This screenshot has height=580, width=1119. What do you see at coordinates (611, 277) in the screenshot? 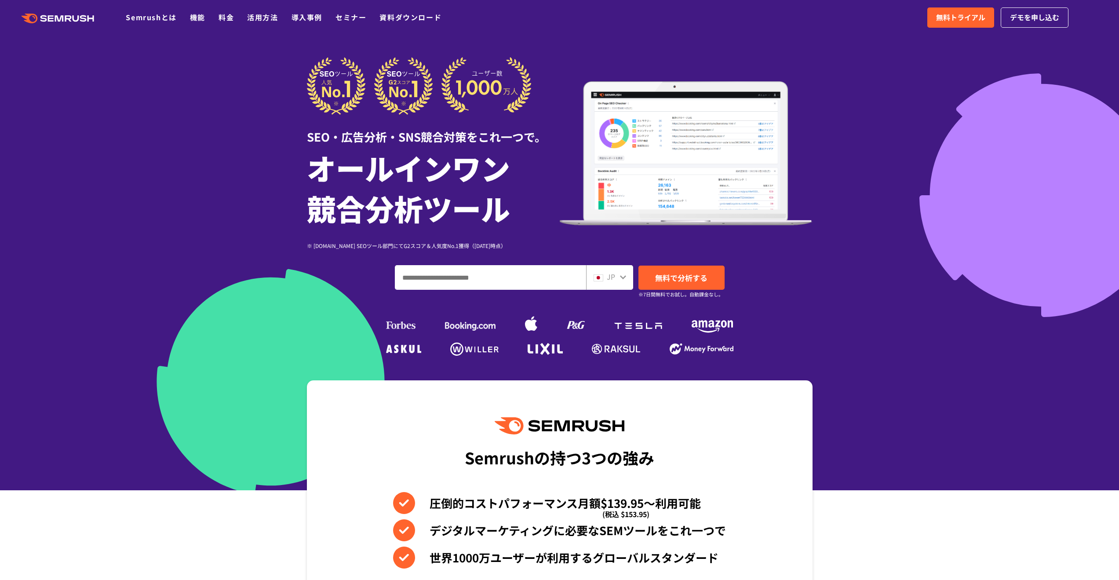
I see `span: JP` at bounding box center [611, 277].